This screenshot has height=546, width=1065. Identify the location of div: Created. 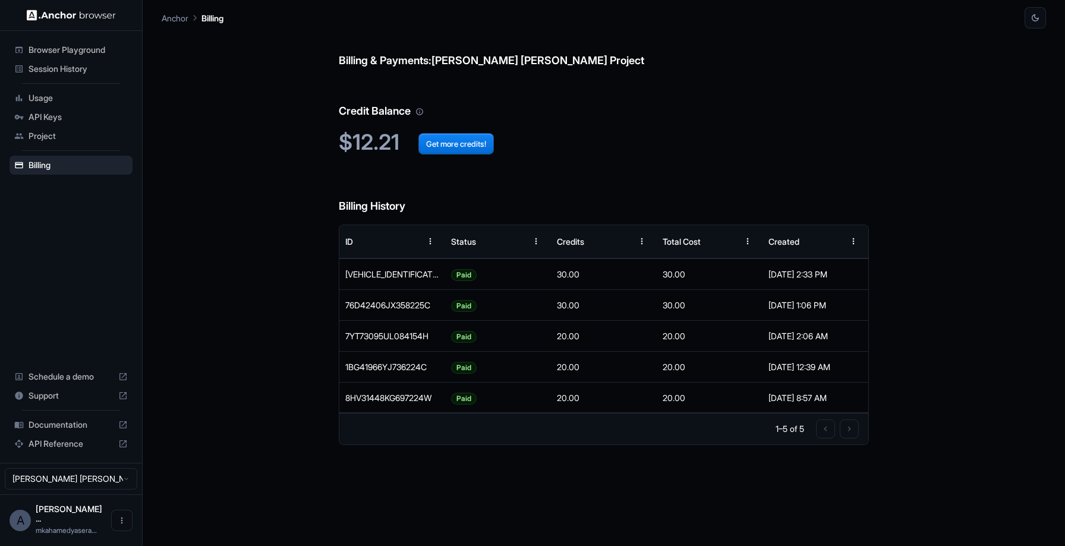
(784, 241).